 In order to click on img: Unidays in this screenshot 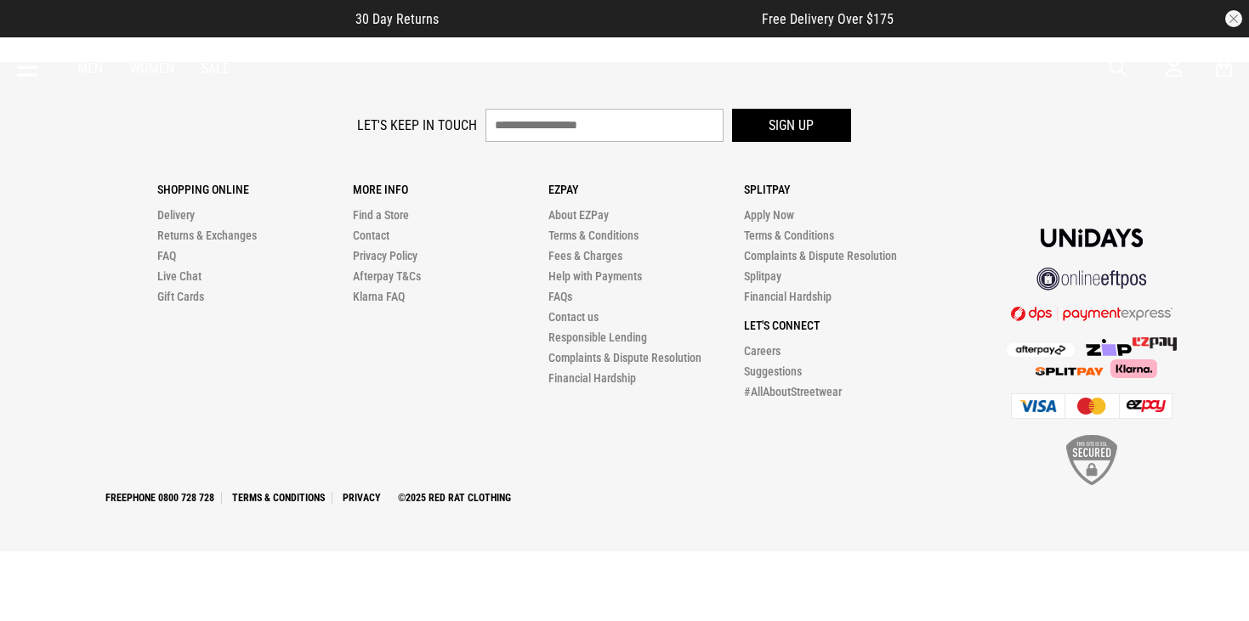, I will do `click(1091, 238)`.